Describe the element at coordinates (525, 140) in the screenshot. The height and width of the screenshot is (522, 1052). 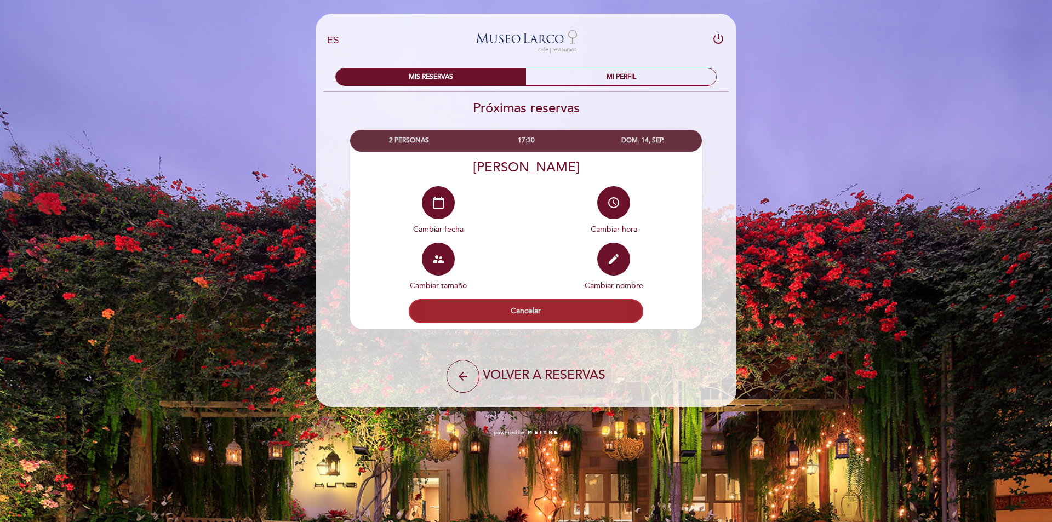
I see `div: 17:30` at that location.